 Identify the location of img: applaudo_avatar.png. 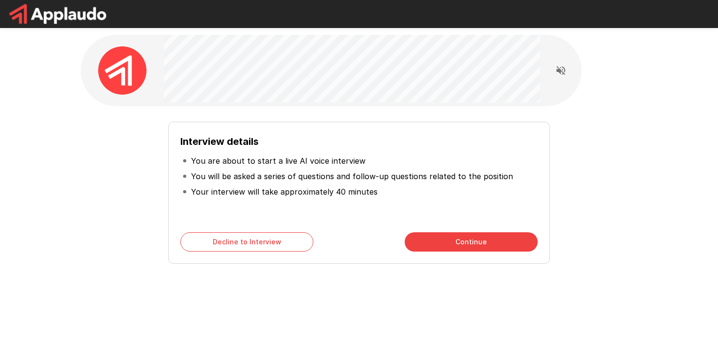
(122, 71).